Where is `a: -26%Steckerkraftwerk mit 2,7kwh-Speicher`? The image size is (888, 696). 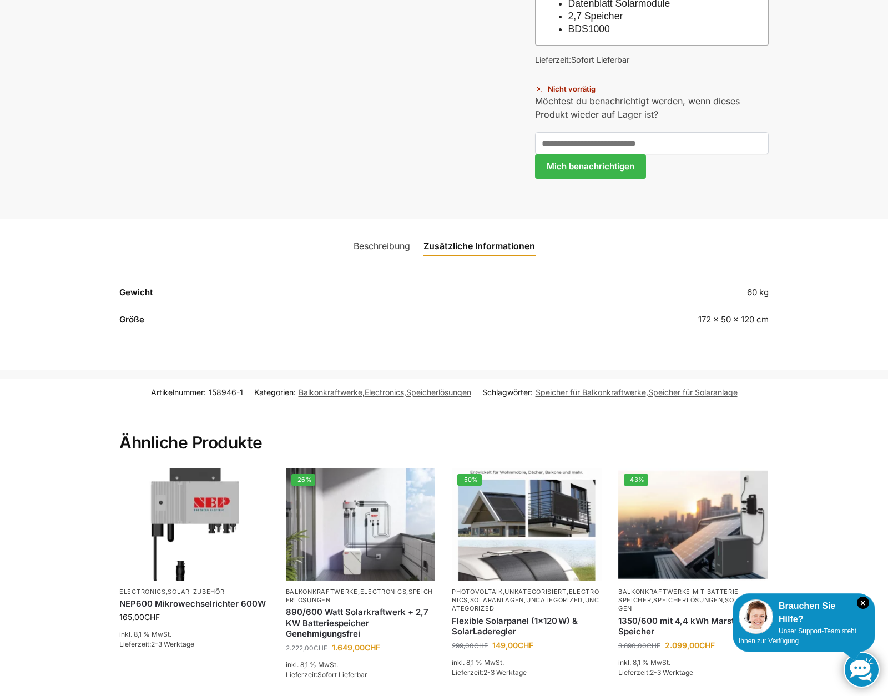 a: -26%Steckerkraftwerk mit 2,7kwh-Speicher is located at coordinates (361, 524).